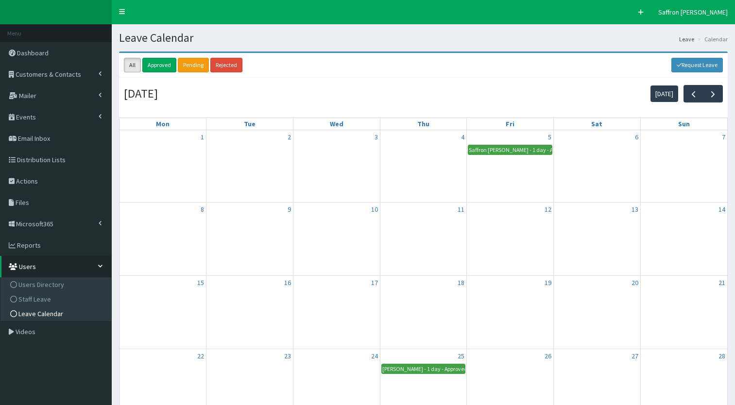 Image resolution: width=735 pixels, height=405 pixels. Describe the element at coordinates (724, 137) in the screenshot. I see `a: December 7, 2025` at that location.